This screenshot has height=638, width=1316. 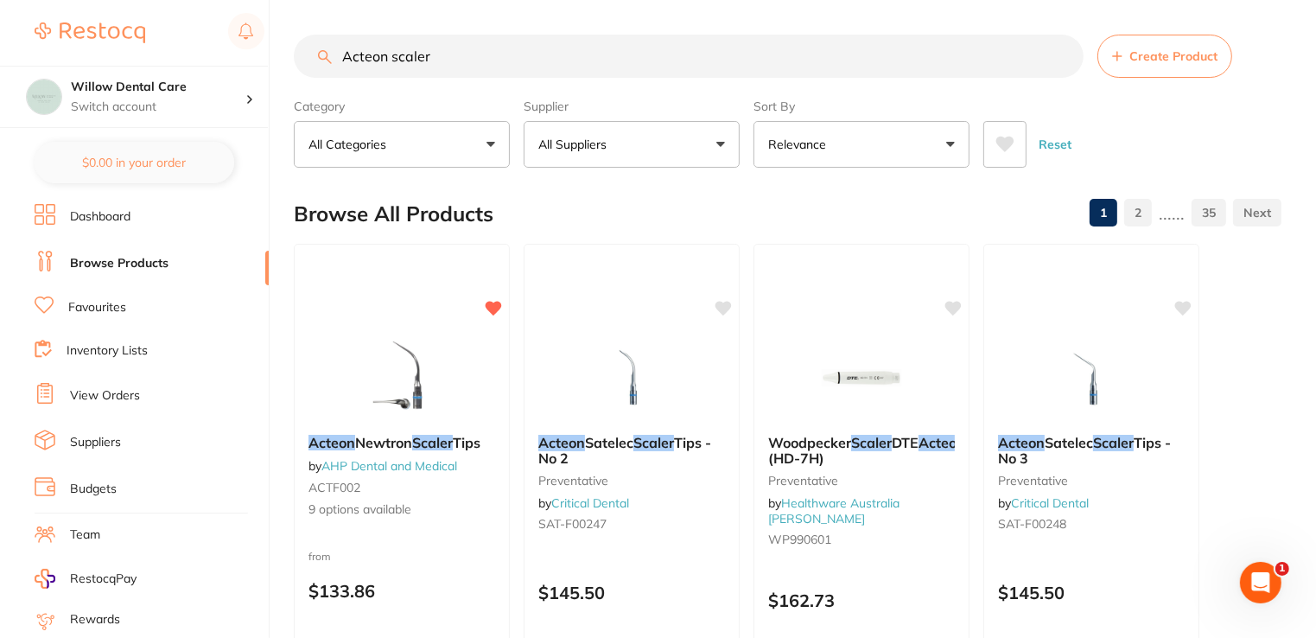 What do you see at coordinates (1103, 213) in the screenshot?
I see `a: 1` at bounding box center [1103, 213].